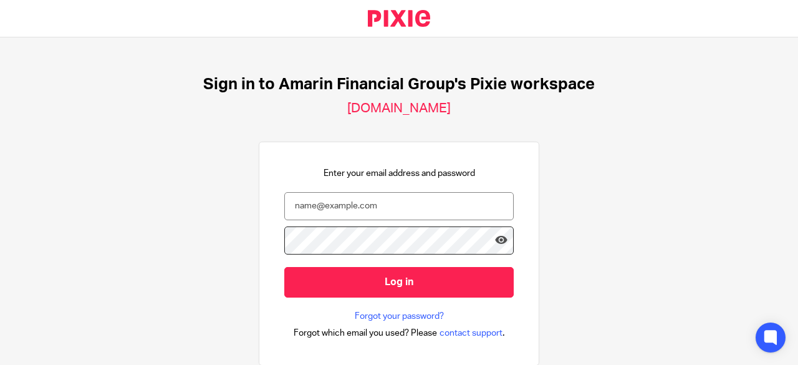 The width and height of the screenshot is (798, 365). What do you see at coordinates (399, 316) in the screenshot?
I see `a: Forgot your password?` at bounding box center [399, 316].